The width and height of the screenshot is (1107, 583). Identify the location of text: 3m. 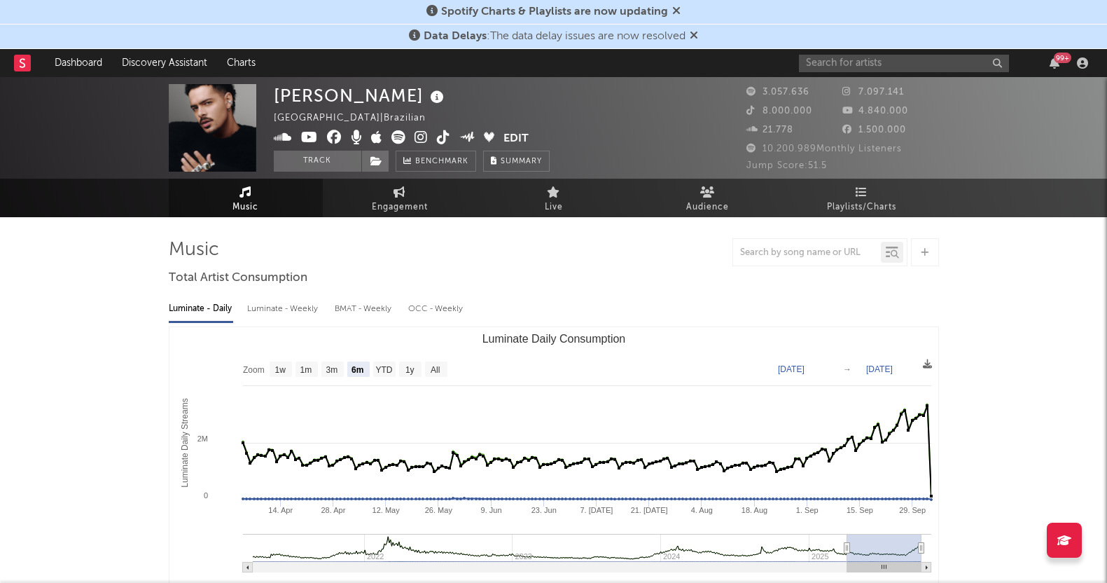
(331, 370).